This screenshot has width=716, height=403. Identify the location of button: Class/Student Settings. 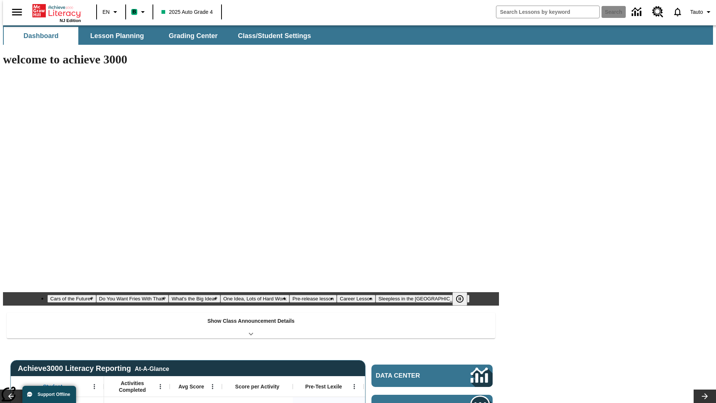
(274, 36).